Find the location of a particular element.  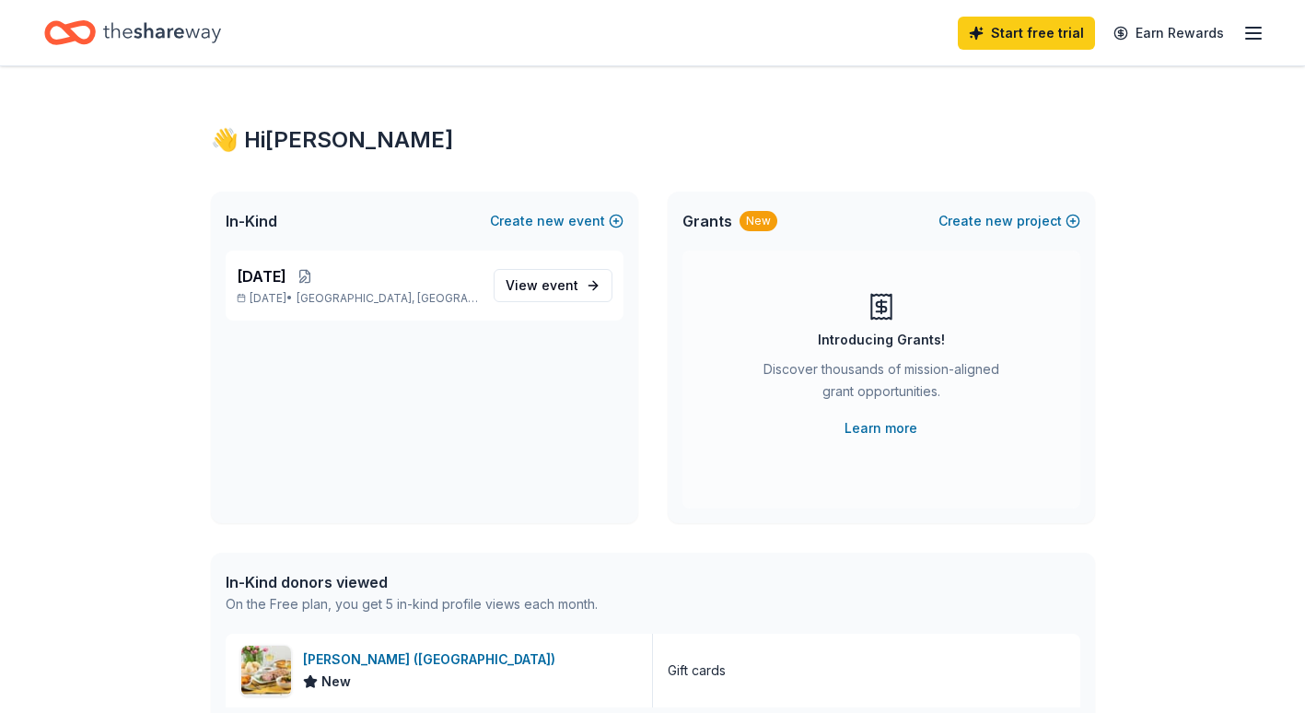

button: Createnewproject is located at coordinates (1010, 221).